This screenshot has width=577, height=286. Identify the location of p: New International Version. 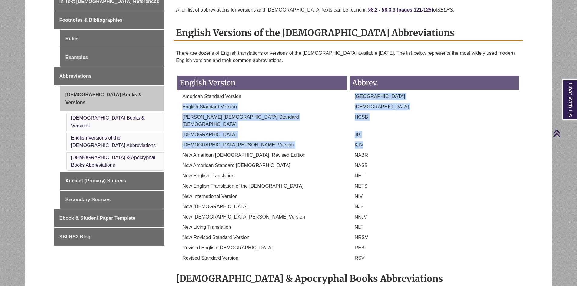
(262, 197).